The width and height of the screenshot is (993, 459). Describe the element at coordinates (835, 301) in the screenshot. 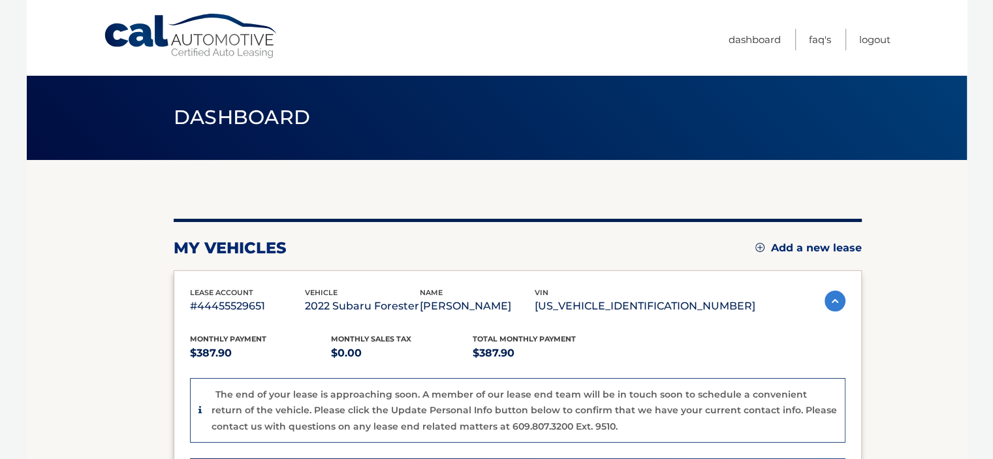

I see `img: accordion-active.svg` at that location.